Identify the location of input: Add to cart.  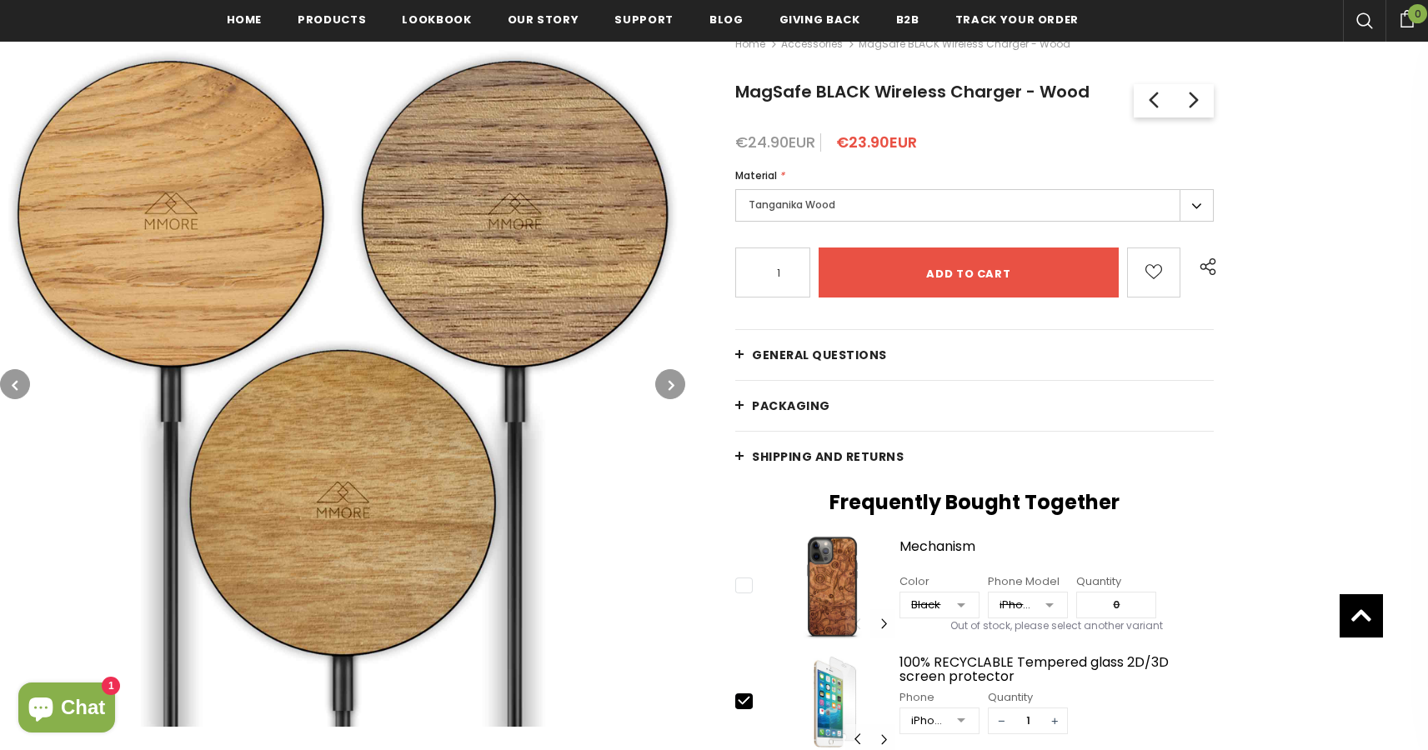
(968, 273).